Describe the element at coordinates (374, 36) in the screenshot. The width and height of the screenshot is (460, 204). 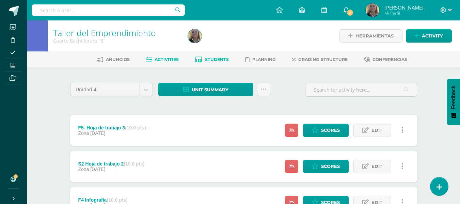
I see `span: Herramientas` at that location.